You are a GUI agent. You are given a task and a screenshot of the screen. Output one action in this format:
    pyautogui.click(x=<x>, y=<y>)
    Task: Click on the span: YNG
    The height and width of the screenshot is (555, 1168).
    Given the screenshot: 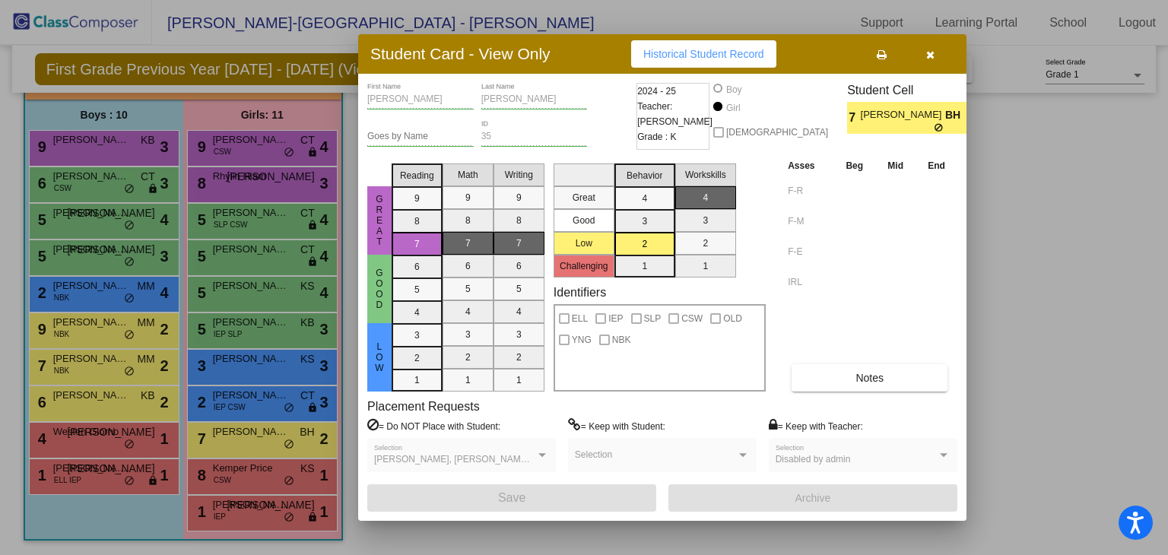 What is the action you would take?
    pyautogui.click(x=582, y=340)
    